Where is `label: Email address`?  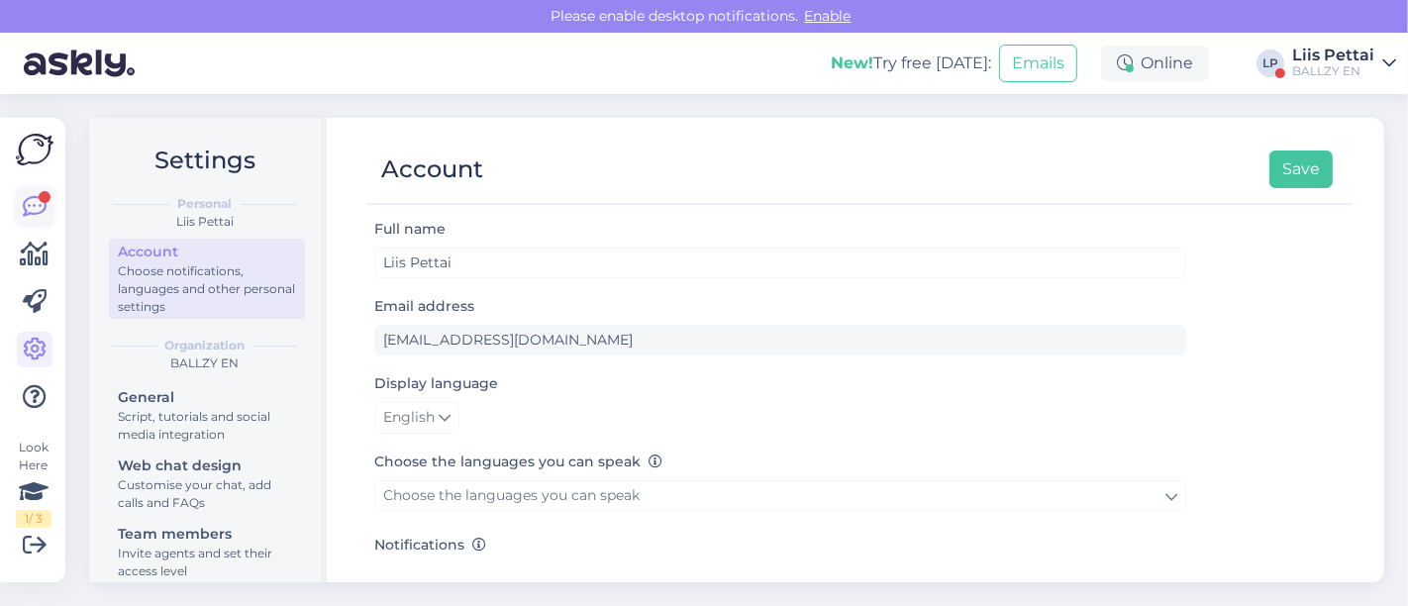
label: Email address is located at coordinates (424, 306).